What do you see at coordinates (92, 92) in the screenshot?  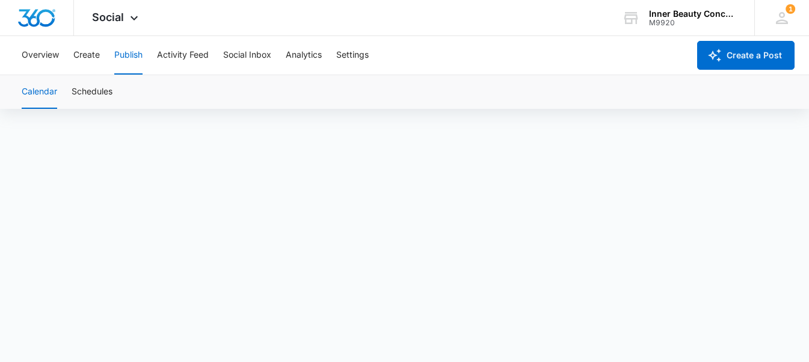 I see `button: Schedules` at bounding box center [92, 92].